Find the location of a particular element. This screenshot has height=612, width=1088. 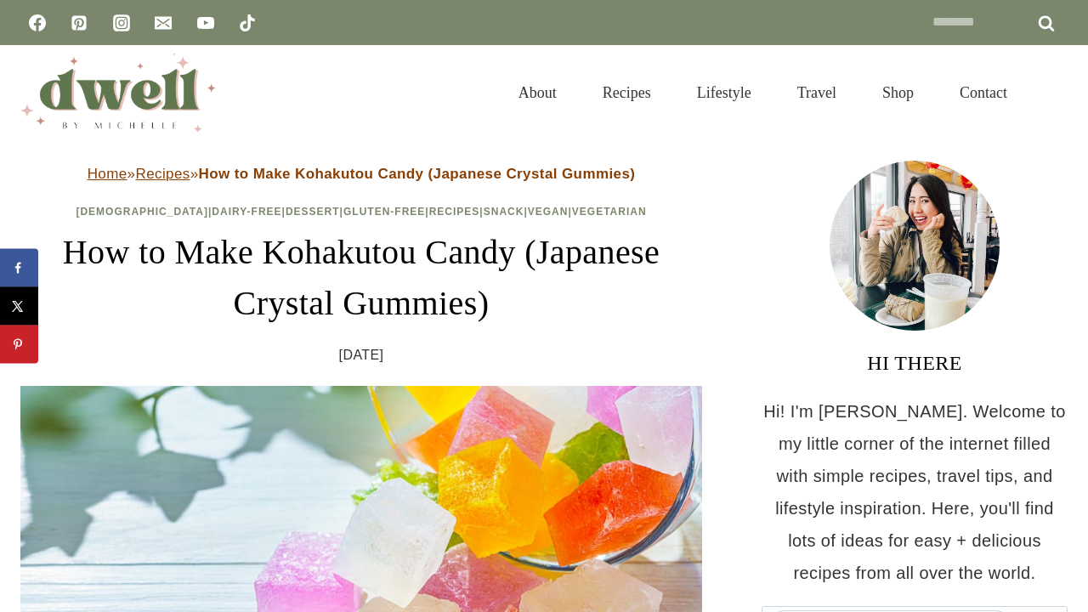

strong: How to Make Kohakutou Candy (Japanese Crystal Gummies) is located at coordinates (417, 173).